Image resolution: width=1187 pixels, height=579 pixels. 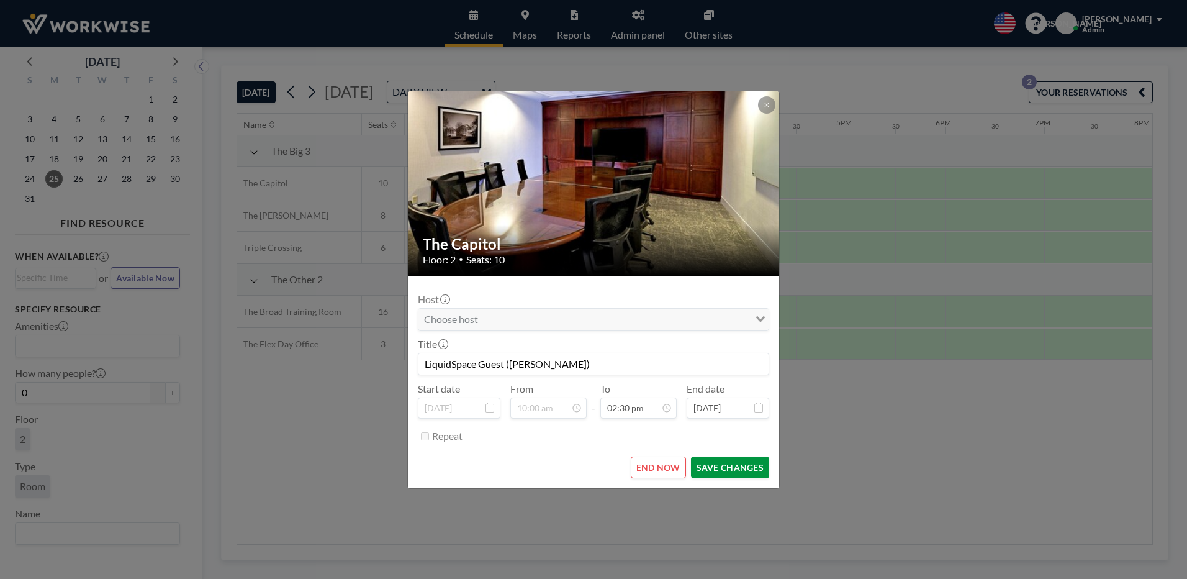 I want to click on input: (No title), so click(x=594, y=364).